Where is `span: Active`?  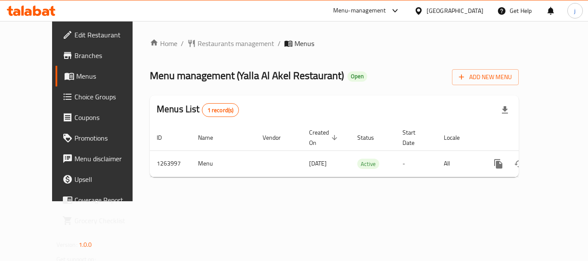
span: Active is located at coordinates (368, 164).